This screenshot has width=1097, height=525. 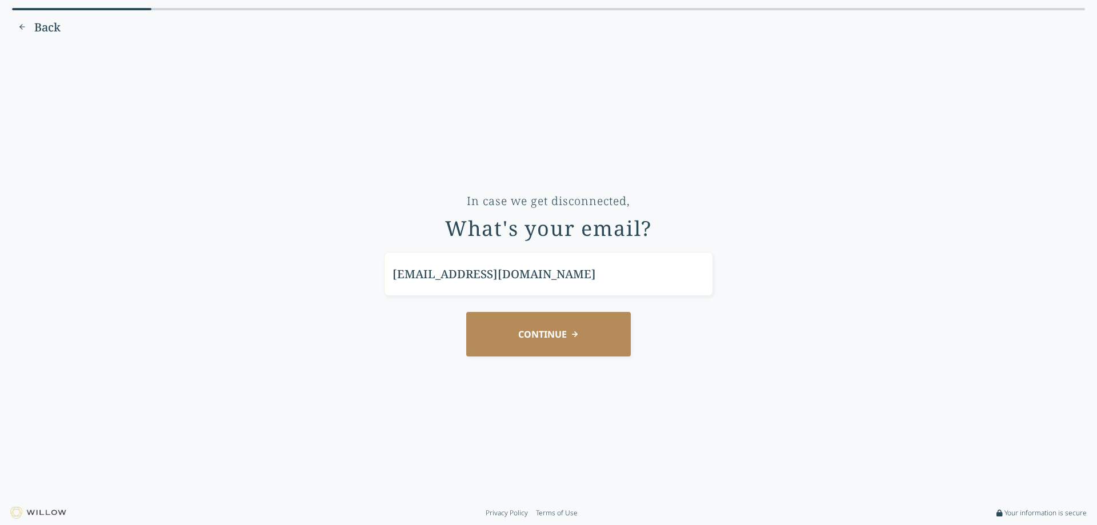 I want to click on span: Back, so click(x=47, y=27).